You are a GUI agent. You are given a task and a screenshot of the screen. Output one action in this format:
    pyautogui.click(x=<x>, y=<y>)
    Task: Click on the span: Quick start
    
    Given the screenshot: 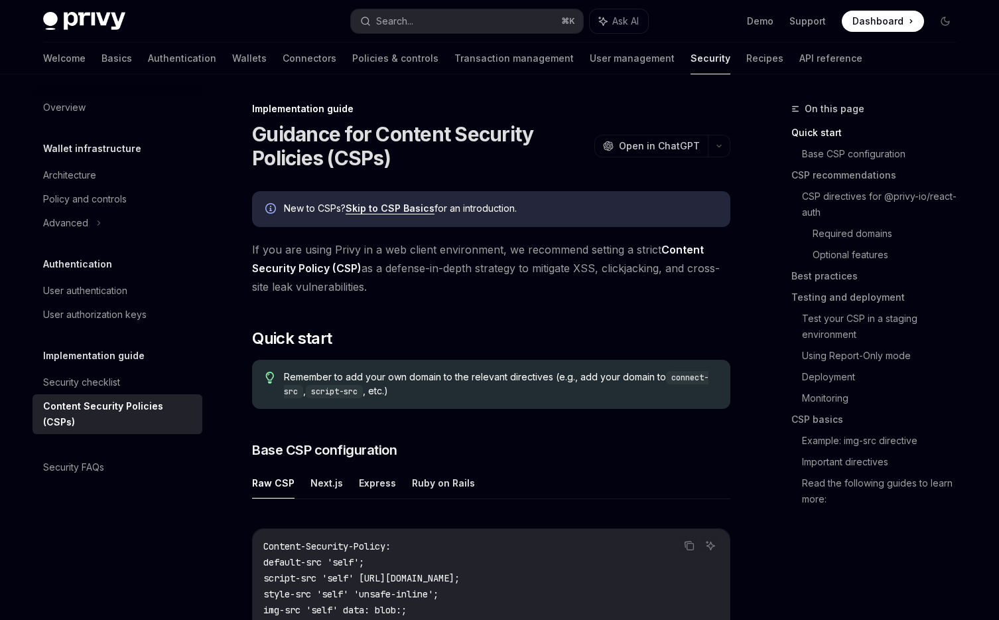 What is the action you would take?
    pyautogui.click(x=292, y=338)
    